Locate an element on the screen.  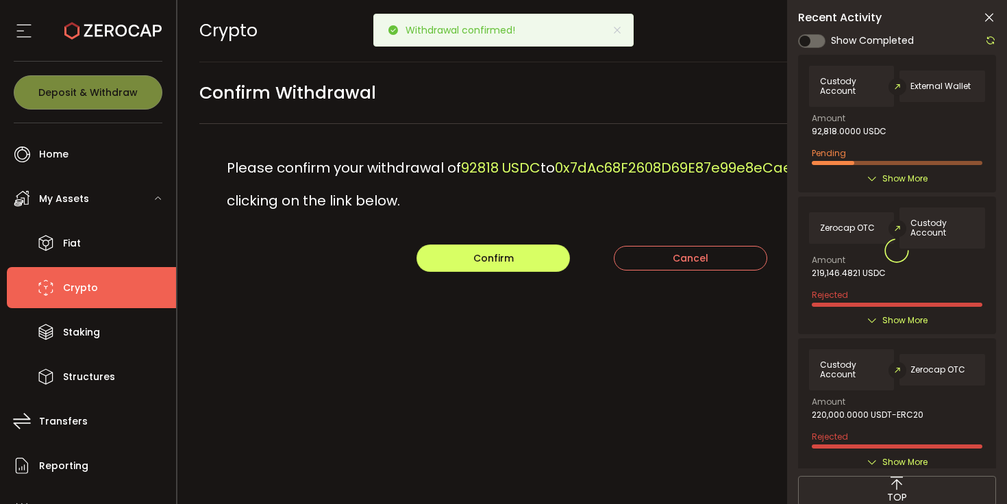
span: Staking is located at coordinates (81, 332).